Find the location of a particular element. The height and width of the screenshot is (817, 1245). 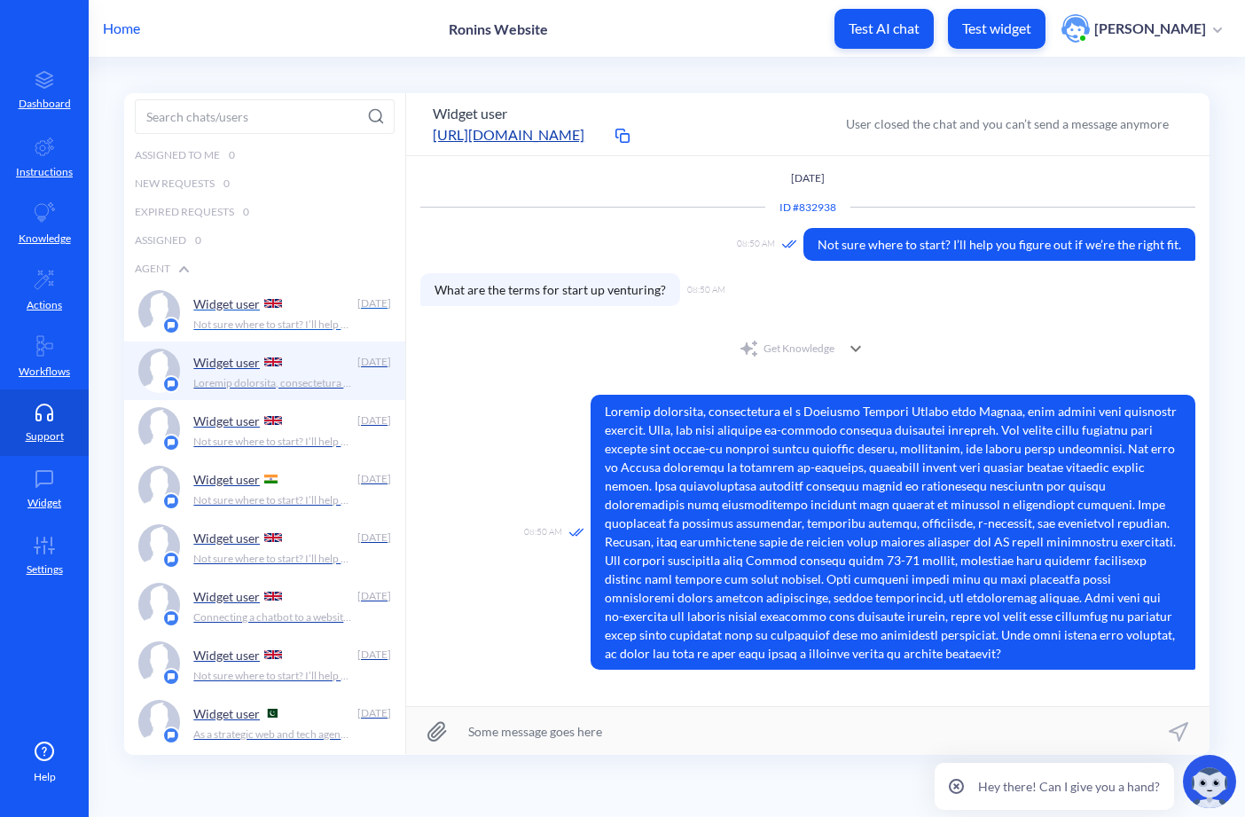

span: Not sure where to start? I’ll help you figure out if we’re the right fit. is located at coordinates (999, 244).